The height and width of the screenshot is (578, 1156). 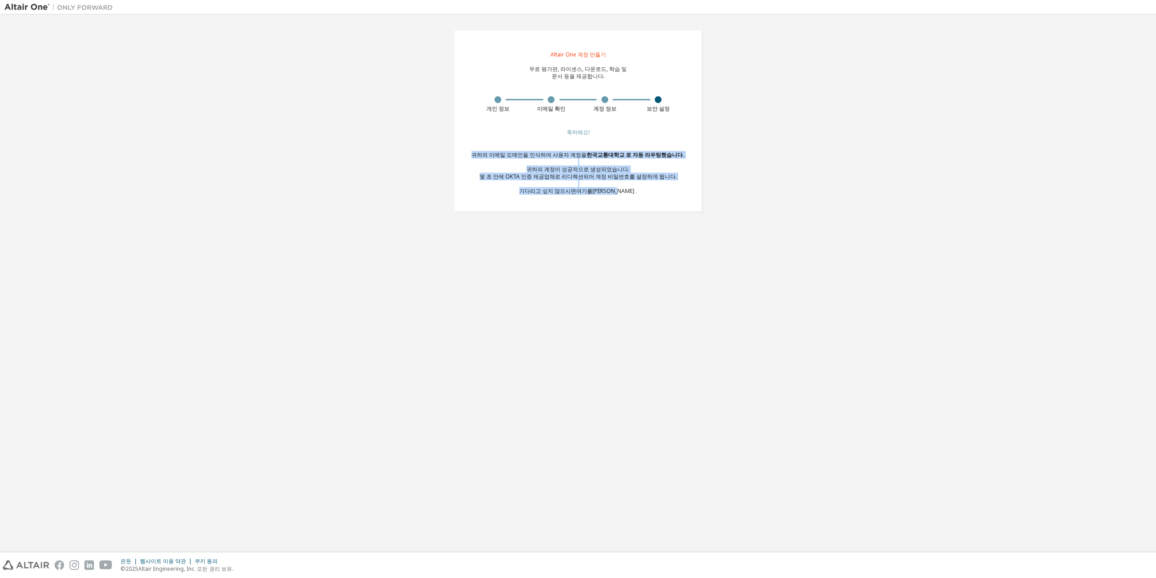 What do you see at coordinates (635, 154) in the screenshot?
I see `font: 한국교통대학교 로 자동 라우팅했습니다` at bounding box center [635, 154].